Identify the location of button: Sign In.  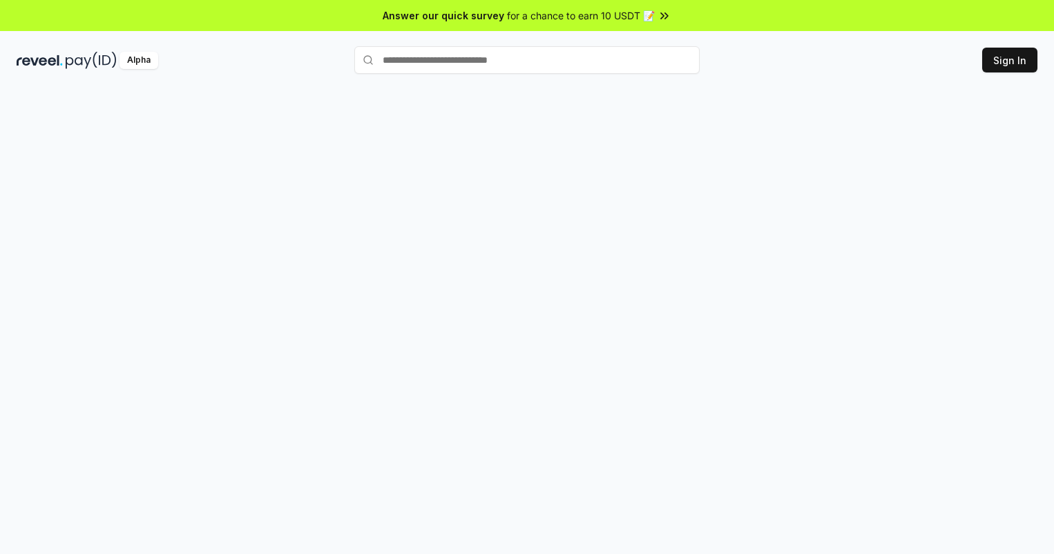
(1010, 60).